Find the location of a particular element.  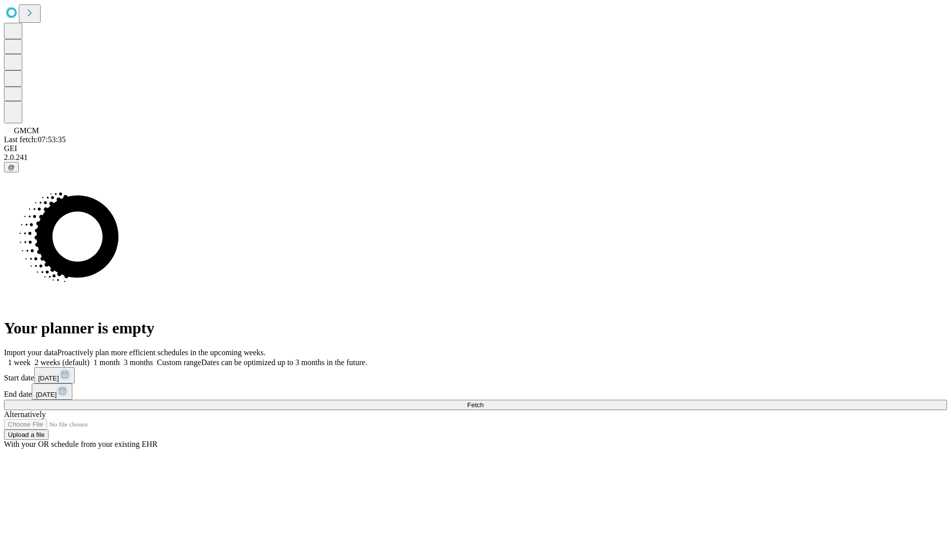

div: GEI is located at coordinates (475, 149).